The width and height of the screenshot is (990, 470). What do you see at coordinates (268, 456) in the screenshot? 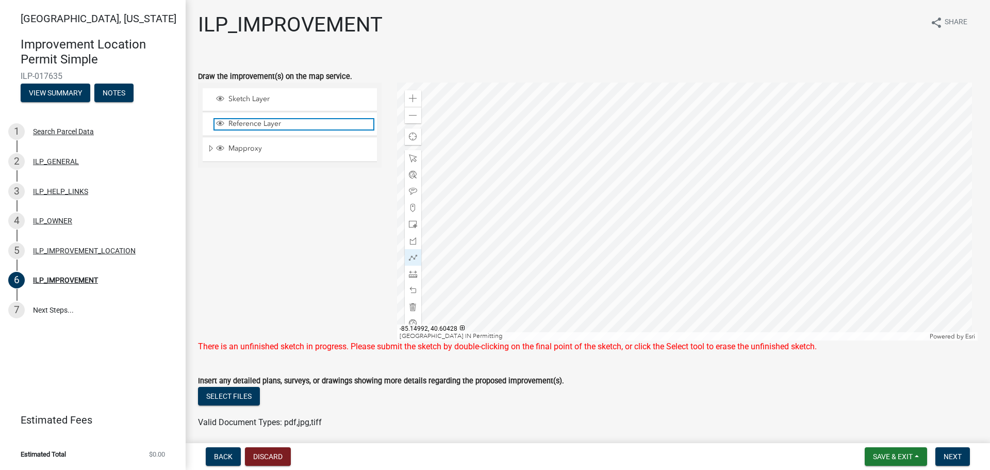
I see `button: Discard` at bounding box center [268, 456].